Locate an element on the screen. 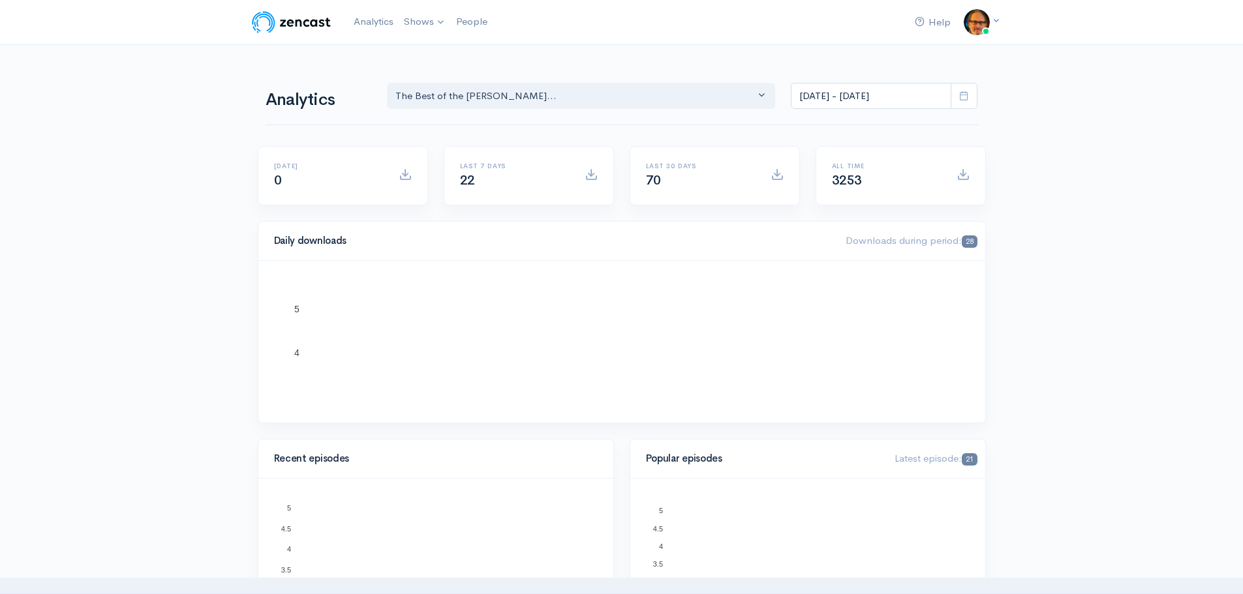  h6: Last 7 days is located at coordinates (514, 166).